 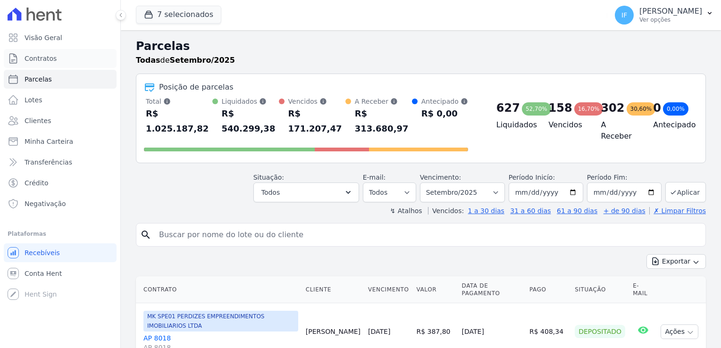 I want to click on label: Período Inicío:, so click(x=532, y=177).